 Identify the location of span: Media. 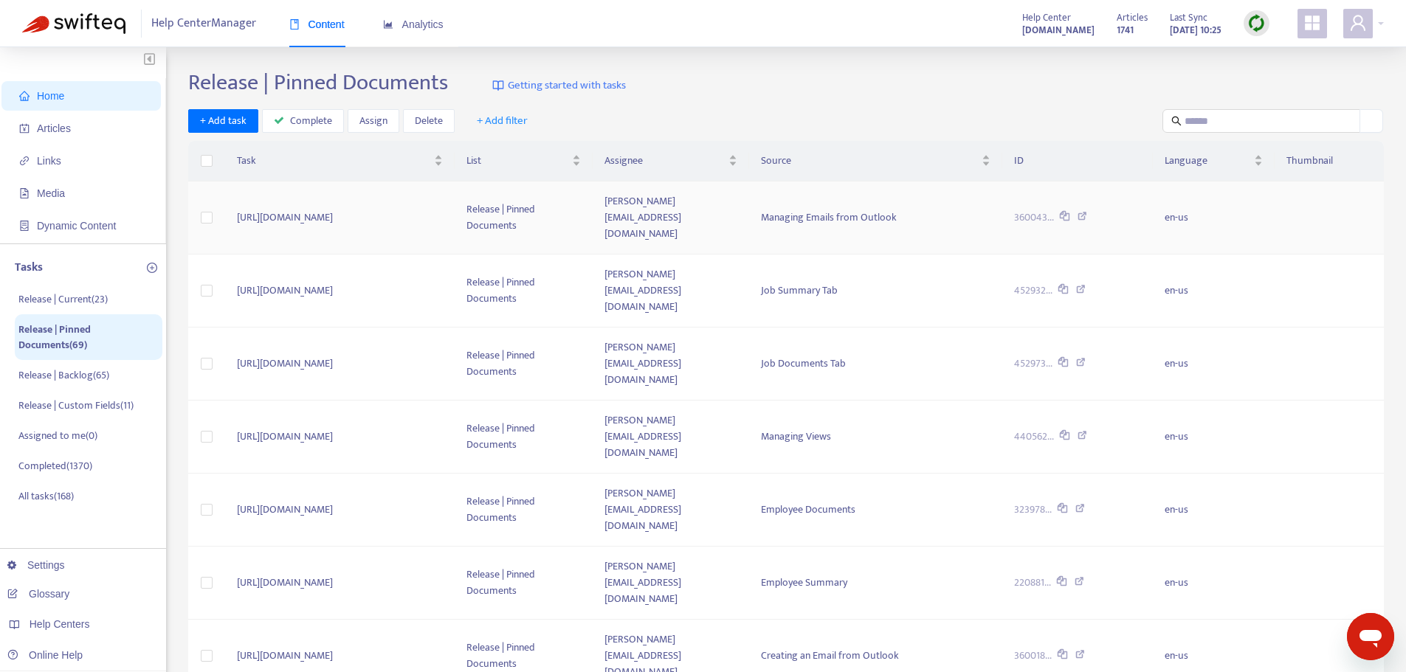
(51, 193).